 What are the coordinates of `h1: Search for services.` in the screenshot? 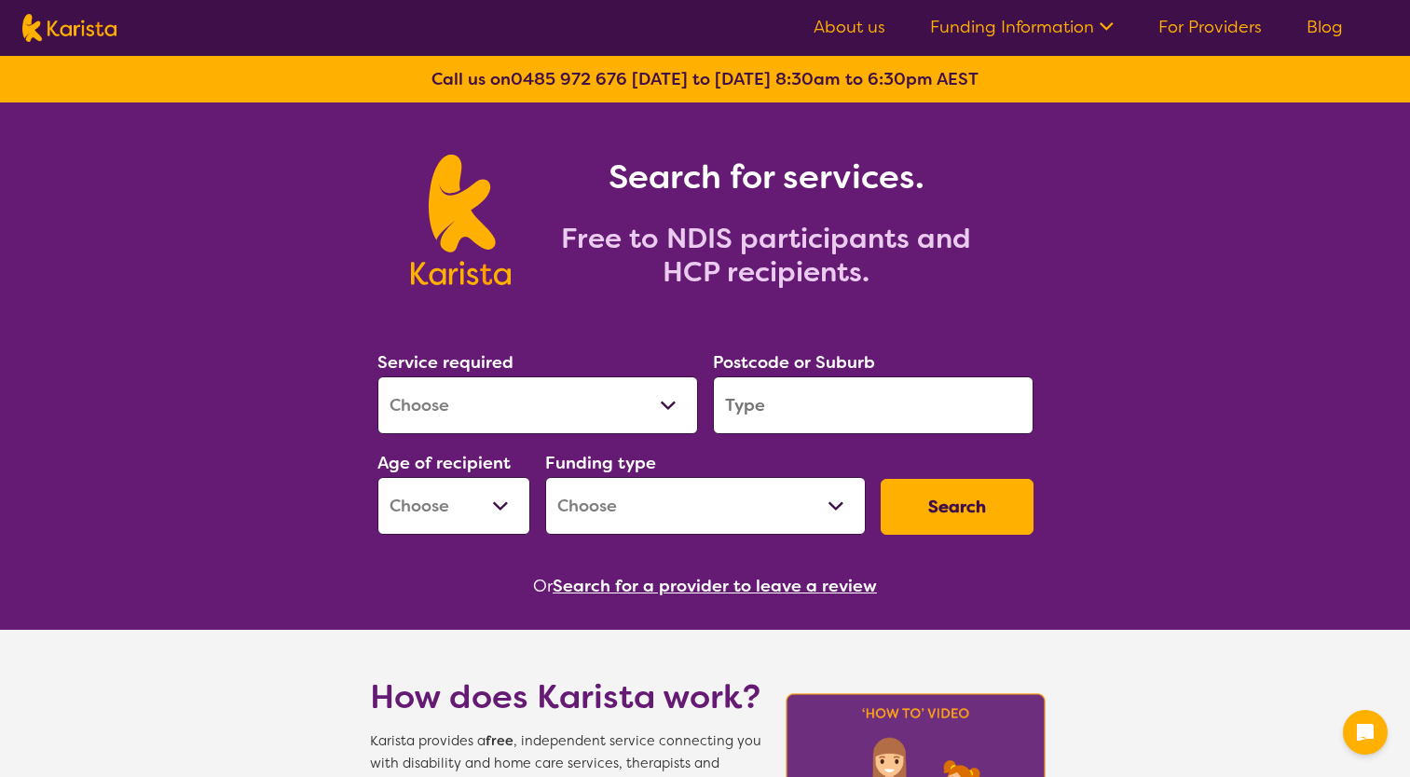 It's located at (766, 177).